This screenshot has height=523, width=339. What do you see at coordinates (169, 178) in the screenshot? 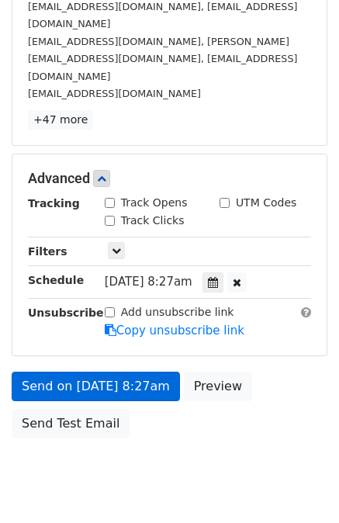
I see `h5: Advanced` at bounding box center [169, 178].